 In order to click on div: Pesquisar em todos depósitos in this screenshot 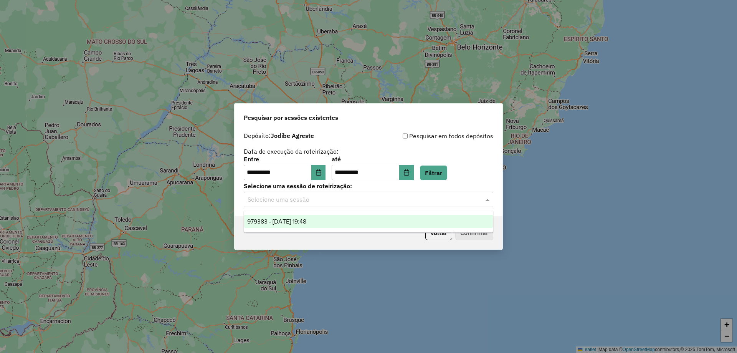, I will do `click(431, 136)`.